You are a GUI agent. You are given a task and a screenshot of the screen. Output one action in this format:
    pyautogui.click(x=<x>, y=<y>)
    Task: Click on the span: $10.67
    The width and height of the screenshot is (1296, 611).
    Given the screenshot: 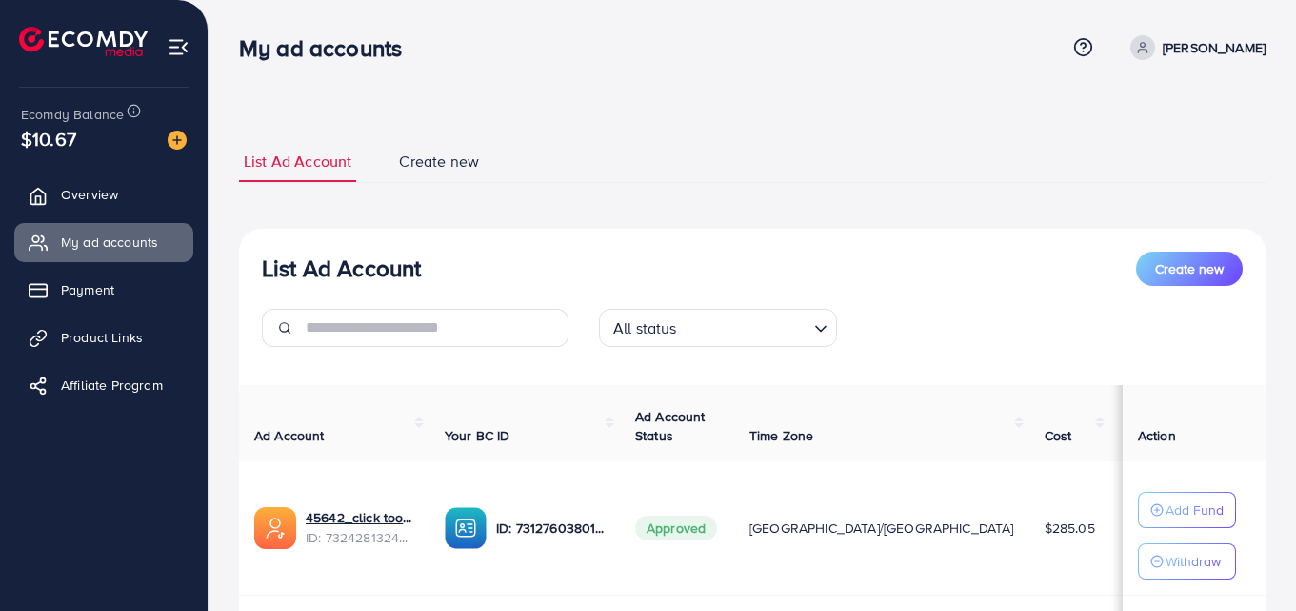 What is the action you would take?
    pyautogui.click(x=49, y=138)
    